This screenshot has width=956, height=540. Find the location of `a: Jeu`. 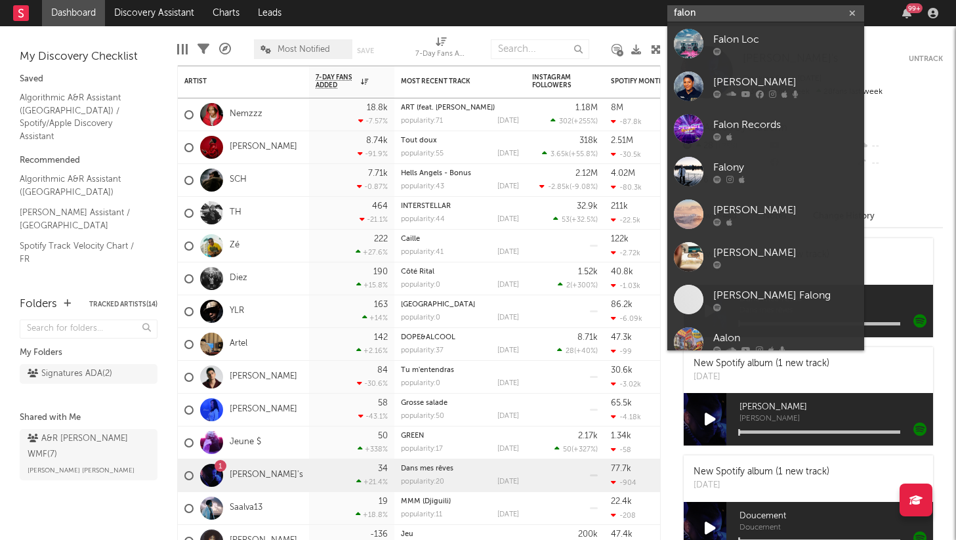

a: Jeu is located at coordinates (407, 534).